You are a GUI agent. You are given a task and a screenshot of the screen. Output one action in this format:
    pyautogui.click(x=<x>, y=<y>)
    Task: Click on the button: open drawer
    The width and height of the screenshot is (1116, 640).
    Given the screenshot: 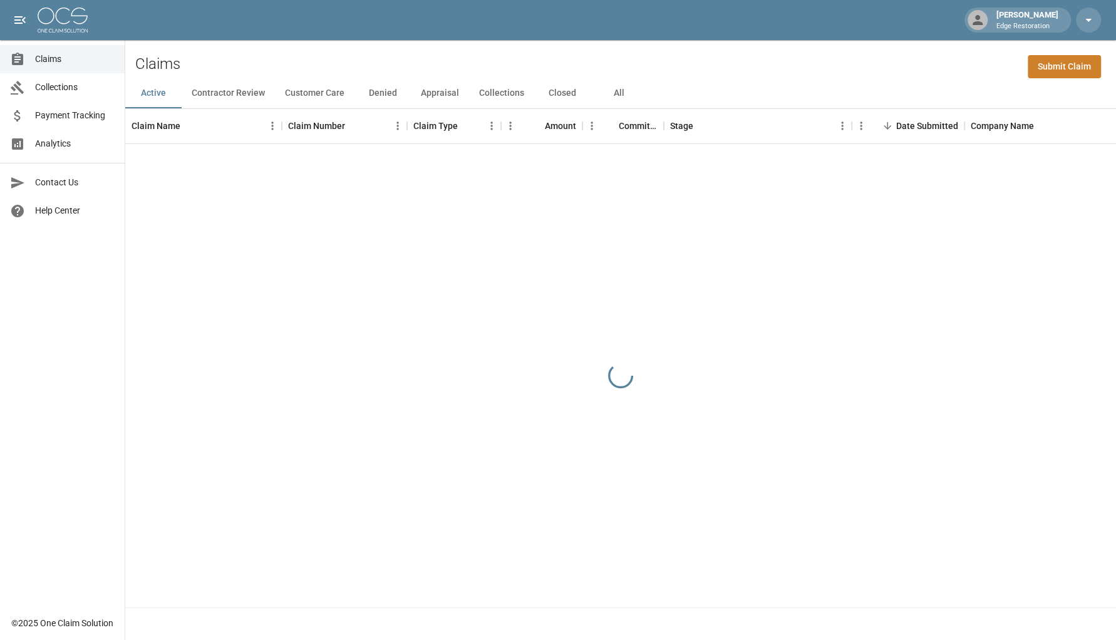 What is the action you would take?
    pyautogui.click(x=20, y=20)
    